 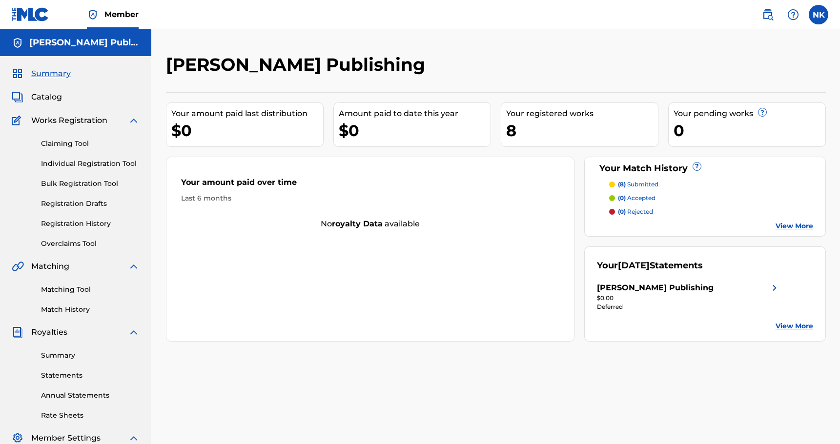 I want to click on img: search, so click(x=768, y=15).